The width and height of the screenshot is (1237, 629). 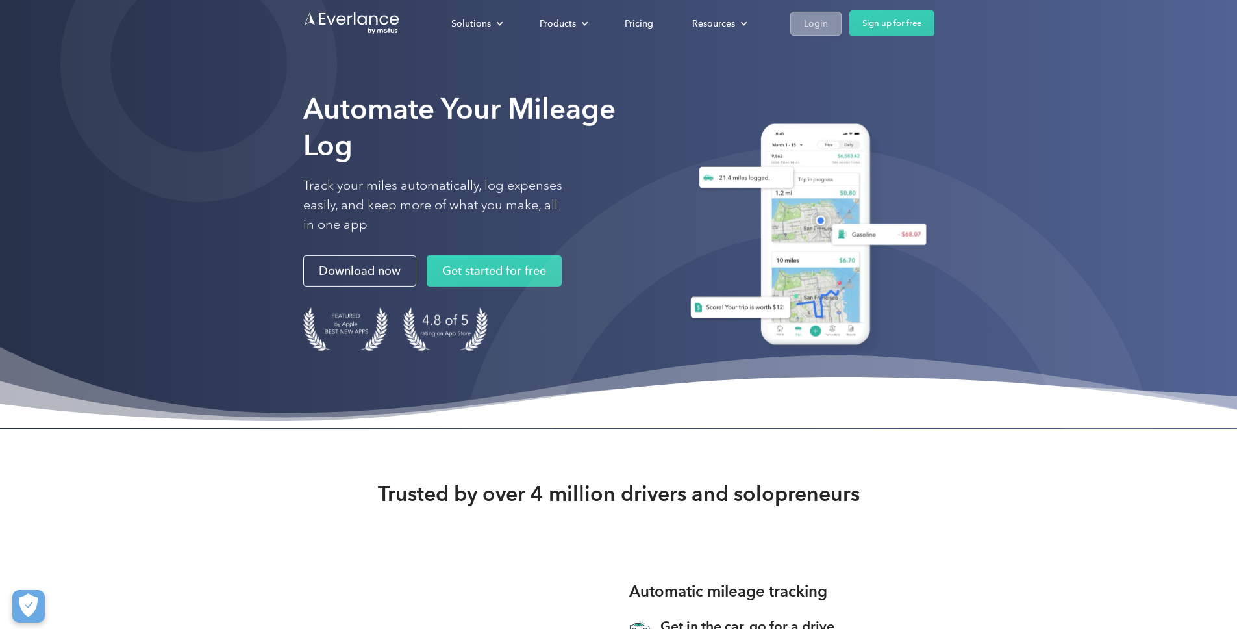 I want to click on a: Login, so click(x=816, y=23).